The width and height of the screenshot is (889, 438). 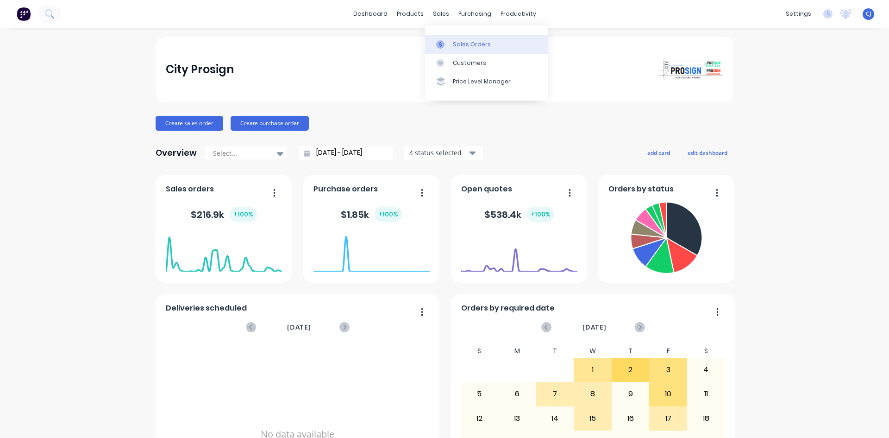 I want to click on img: Factory, so click(x=24, y=14).